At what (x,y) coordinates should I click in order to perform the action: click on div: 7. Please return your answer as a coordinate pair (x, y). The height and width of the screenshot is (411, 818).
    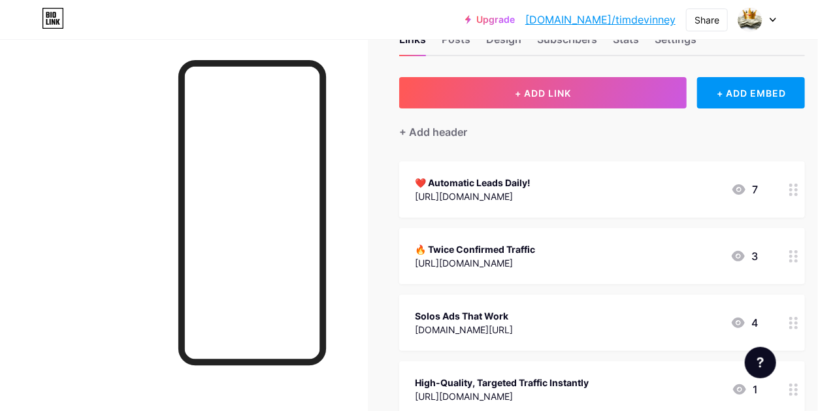
    Looking at the image, I should click on (744, 190).